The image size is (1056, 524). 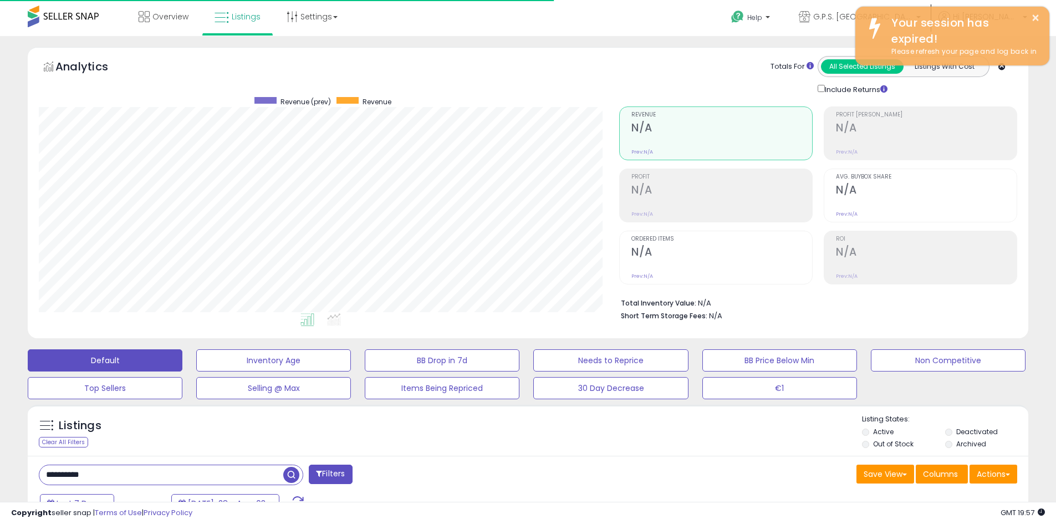 I want to click on strong: Copyright, so click(x=31, y=512).